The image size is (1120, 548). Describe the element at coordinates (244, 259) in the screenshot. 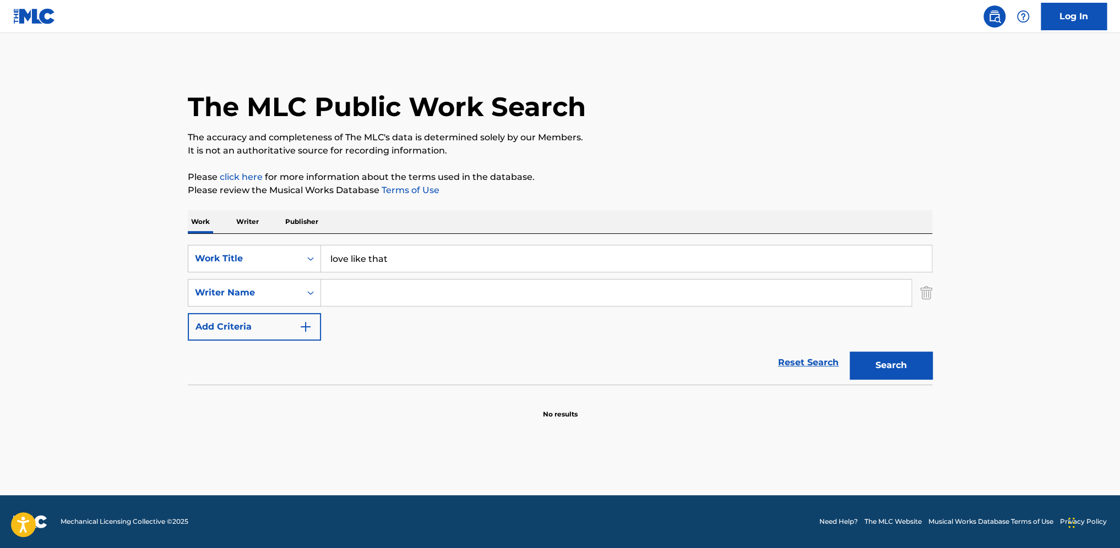

I see `div: Work Title` at that location.